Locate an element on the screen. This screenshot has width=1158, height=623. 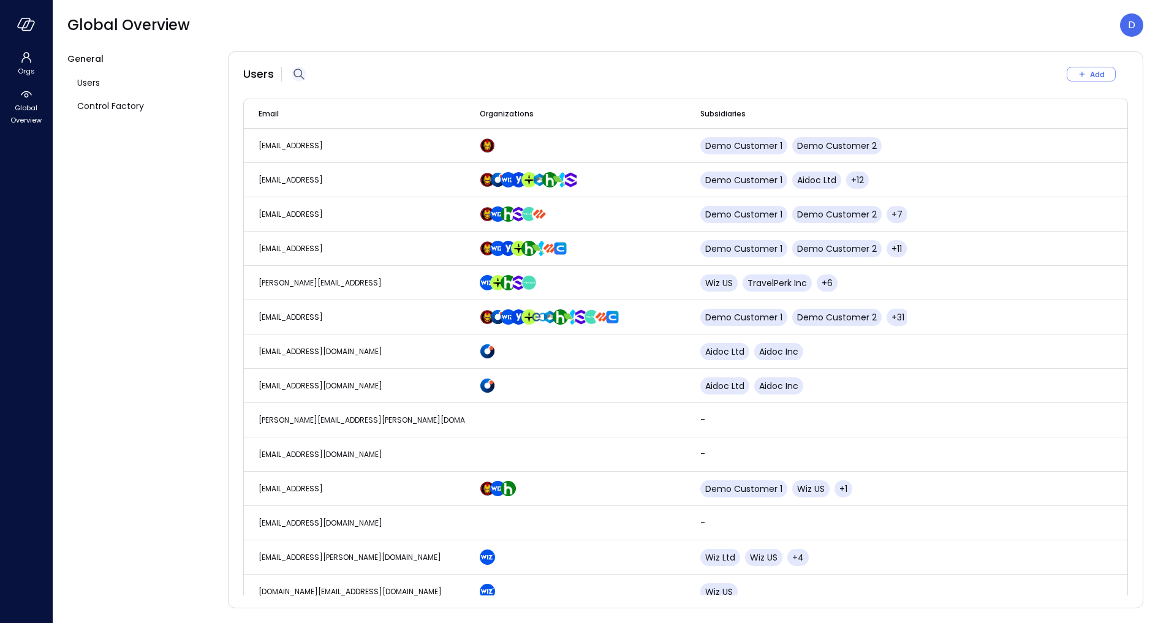
span: Users is located at coordinates (259, 74).